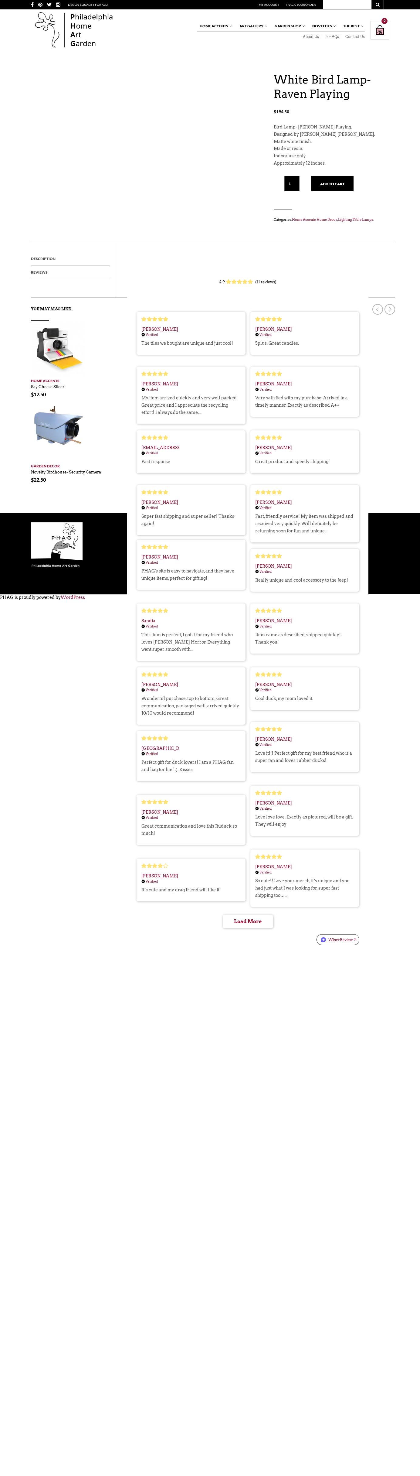 This screenshot has width=420, height=1476. I want to click on div: It’s cute and my drag friend will like it, so click(191, 890).